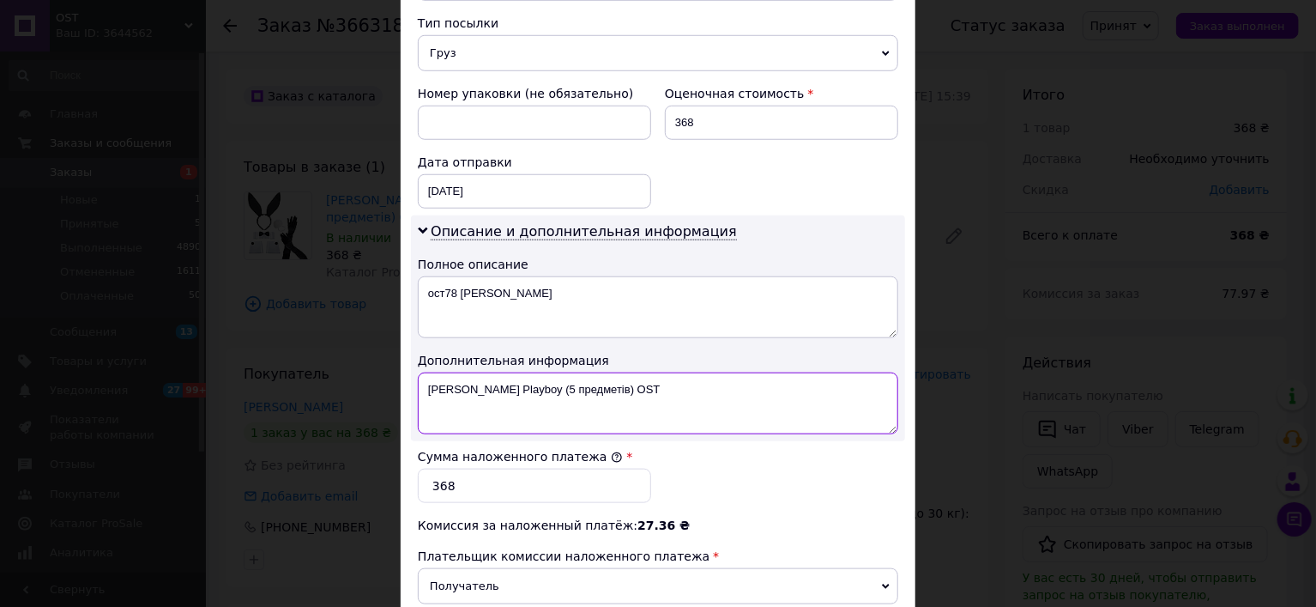 This screenshot has width=1316, height=607. What do you see at coordinates (458, 23) in the screenshot?
I see `span: Тип посылки` at bounding box center [458, 23].